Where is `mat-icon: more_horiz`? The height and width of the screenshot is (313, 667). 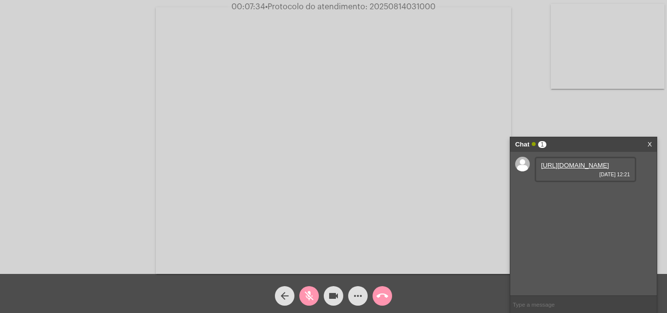
mat-icon: more_horiz is located at coordinates (358, 296).